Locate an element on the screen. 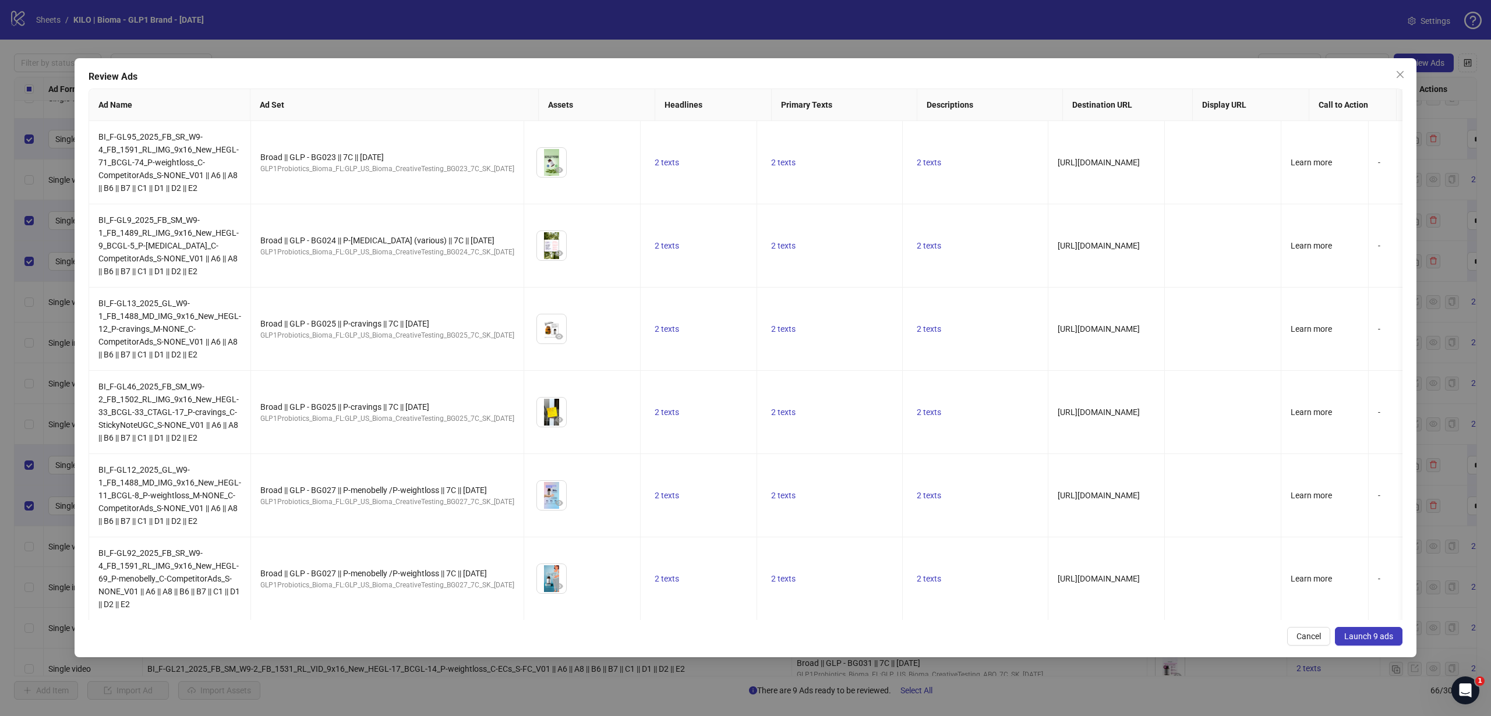  button: Close is located at coordinates (1400, 75).